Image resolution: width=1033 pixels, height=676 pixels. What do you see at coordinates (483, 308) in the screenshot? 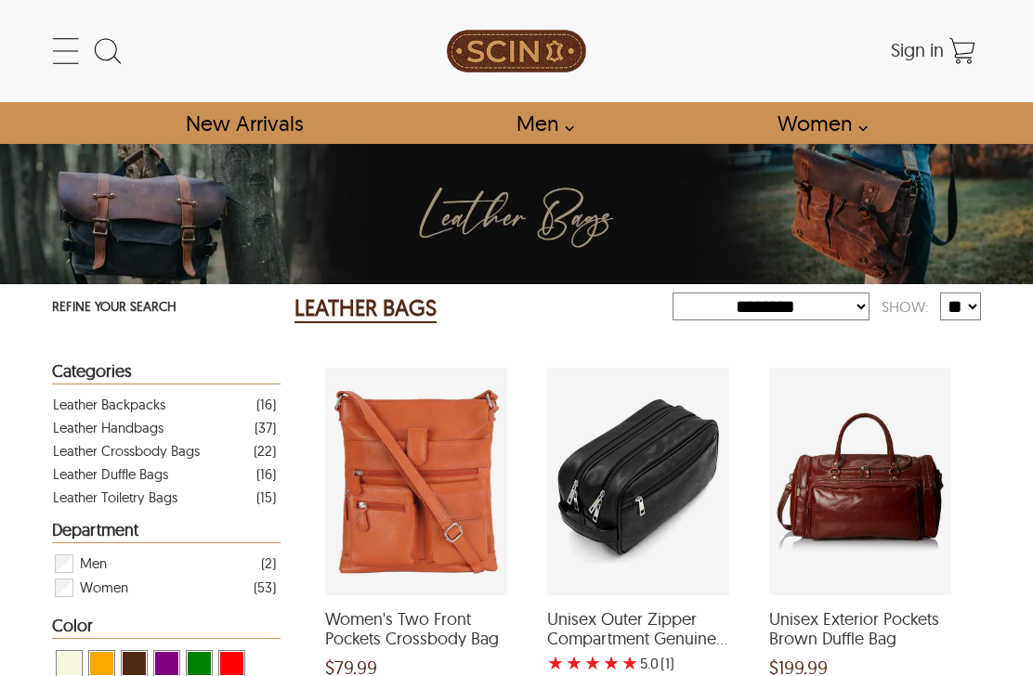
I see `div: Leather Bags 106 Results Found` at bounding box center [483, 308].